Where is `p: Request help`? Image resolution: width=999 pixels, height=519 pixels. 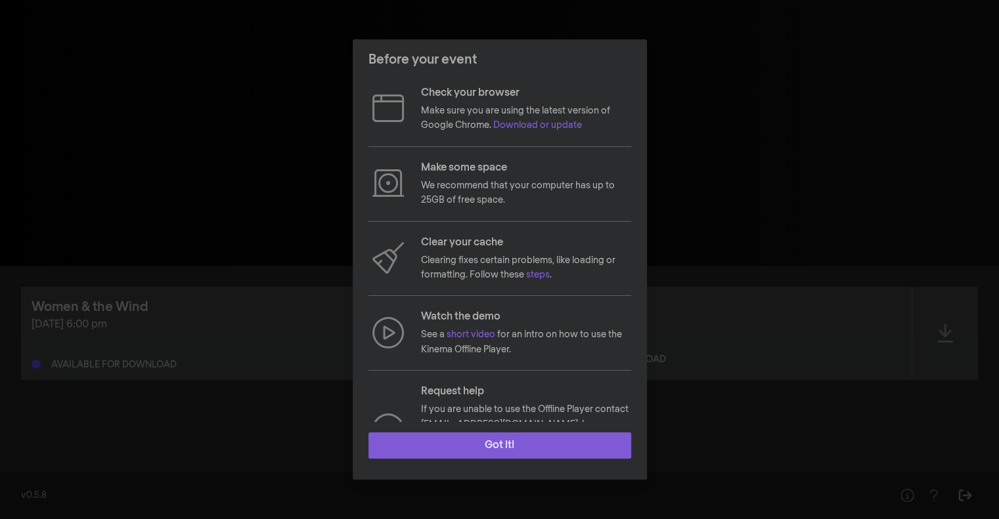 p: Request help is located at coordinates (526, 392).